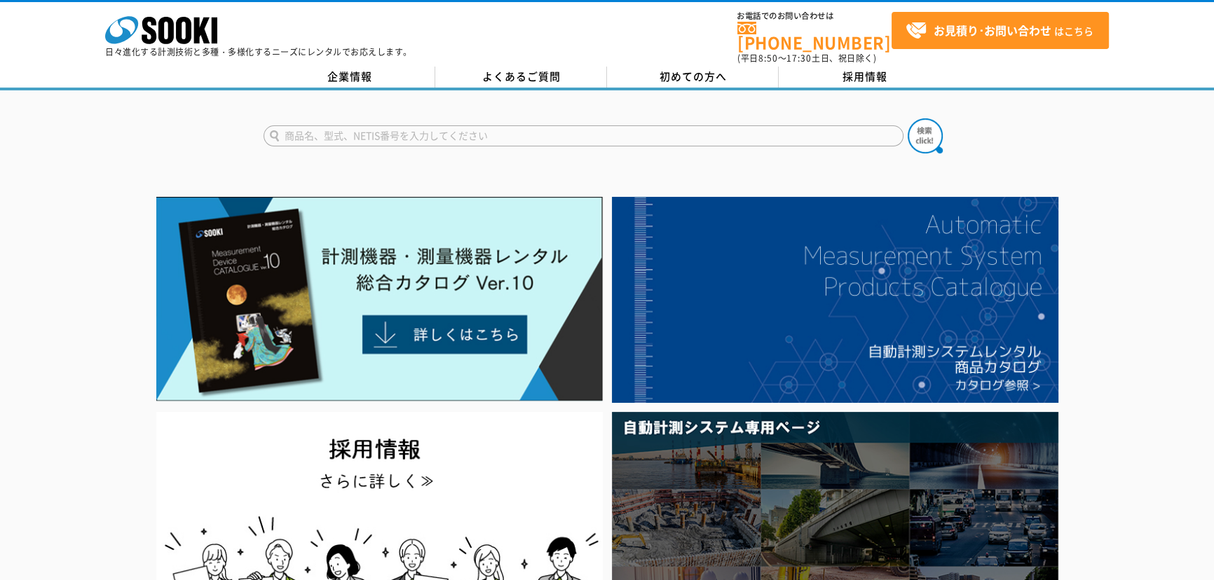 This screenshot has width=1214, height=580. What do you see at coordinates (925, 136) in the screenshot?
I see `img: btn_search.png` at bounding box center [925, 136].